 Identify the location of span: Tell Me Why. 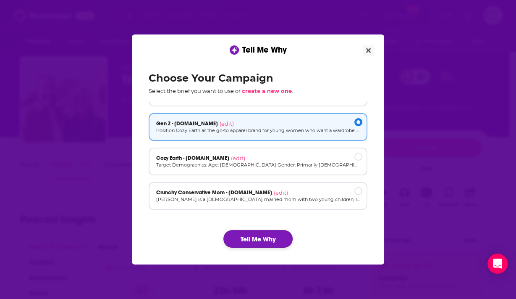
(265, 50).